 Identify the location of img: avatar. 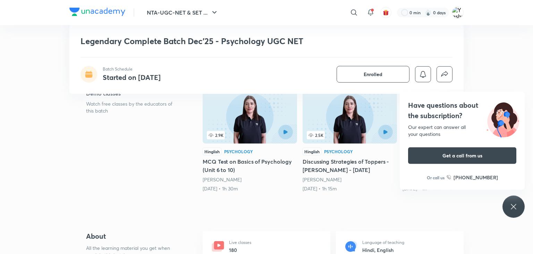
(386, 12).